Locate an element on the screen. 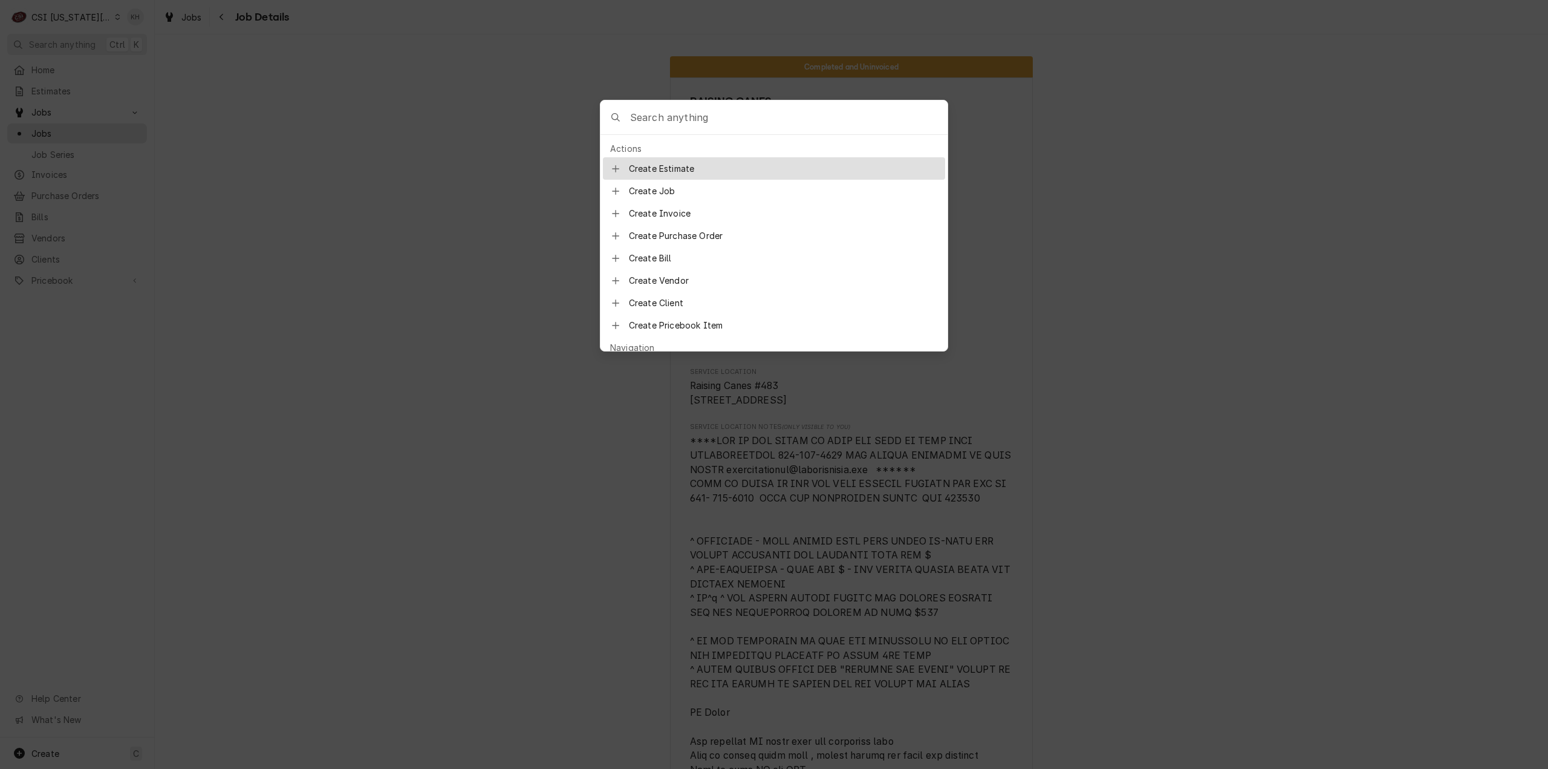 The height and width of the screenshot is (769, 1548). span: Create Invoice is located at coordinates (783, 213).